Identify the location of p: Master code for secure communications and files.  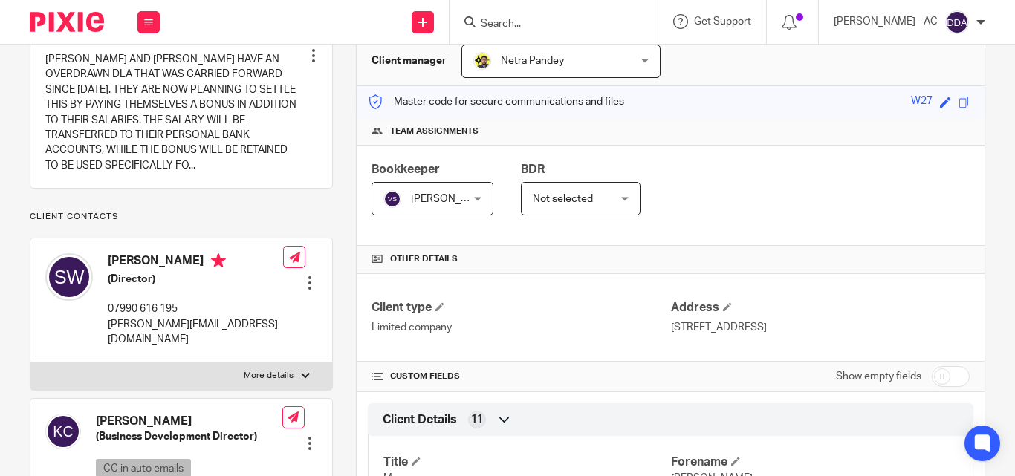
(496, 102).